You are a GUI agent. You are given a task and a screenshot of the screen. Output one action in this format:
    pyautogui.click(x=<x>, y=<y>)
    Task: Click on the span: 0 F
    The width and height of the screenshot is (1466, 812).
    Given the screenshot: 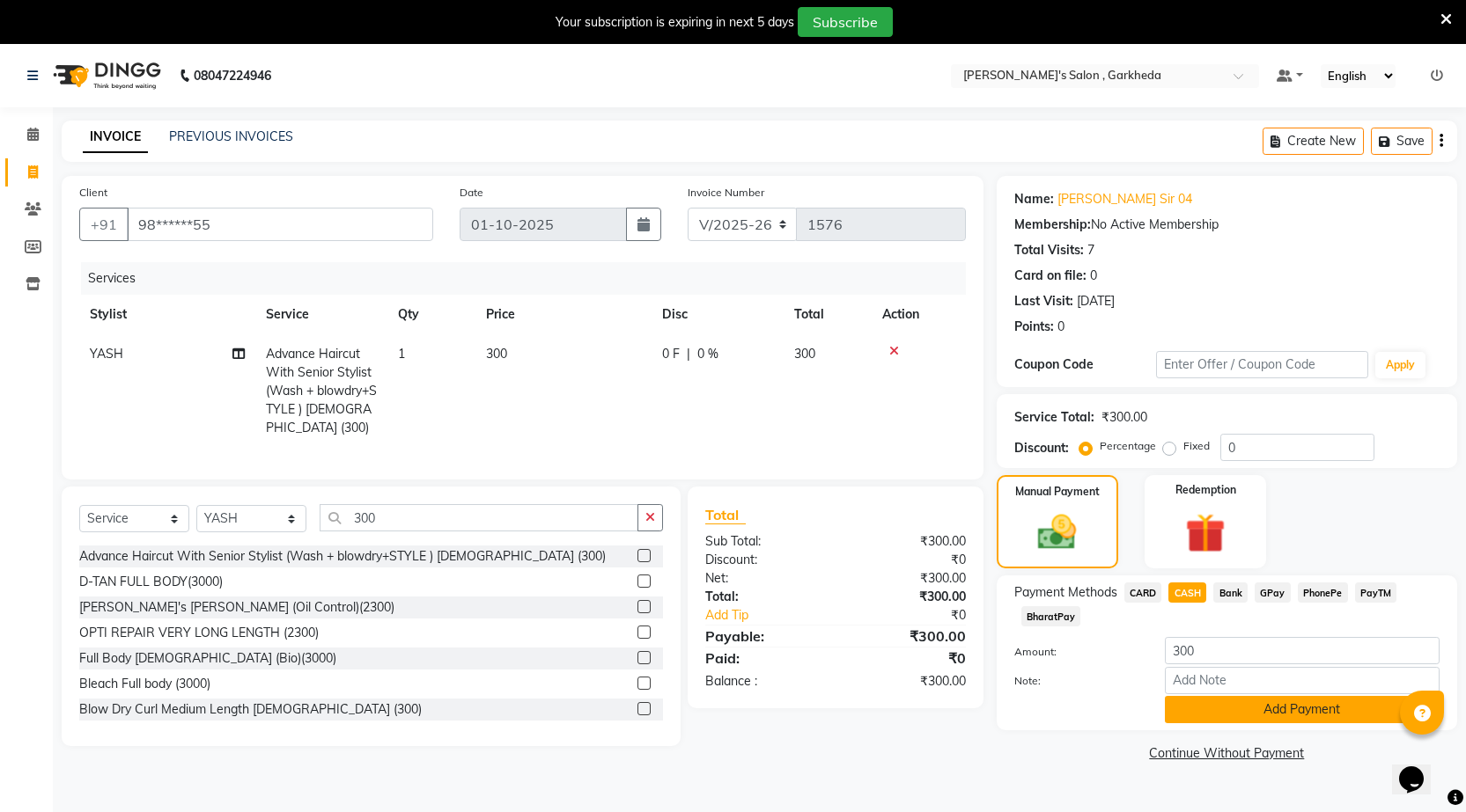 What is the action you would take?
    pyautogui.click(x=671, y=354)
    